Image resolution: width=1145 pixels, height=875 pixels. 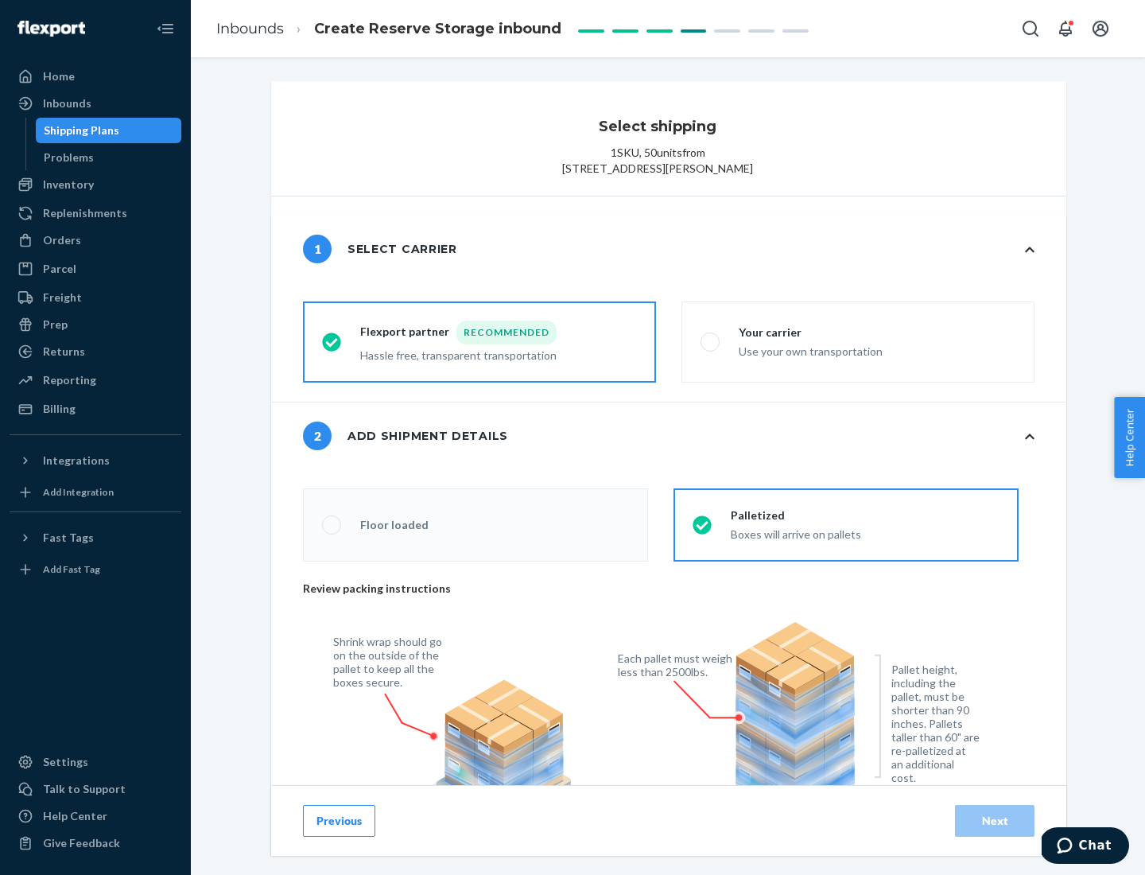 What do you see at coordinates (95, 816) in the screenshot?
I see `a: Help Center` at bounding box center [95, 816].